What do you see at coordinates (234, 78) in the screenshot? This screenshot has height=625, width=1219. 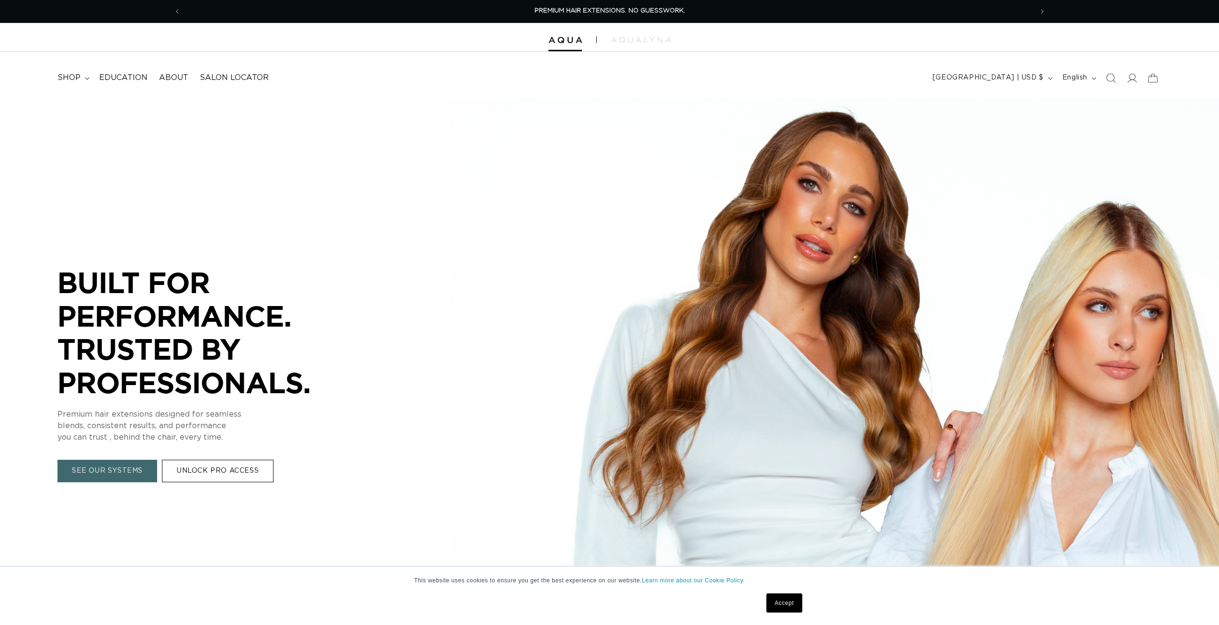 I see `a: Salon Locator` at bounding box center [234, 78].